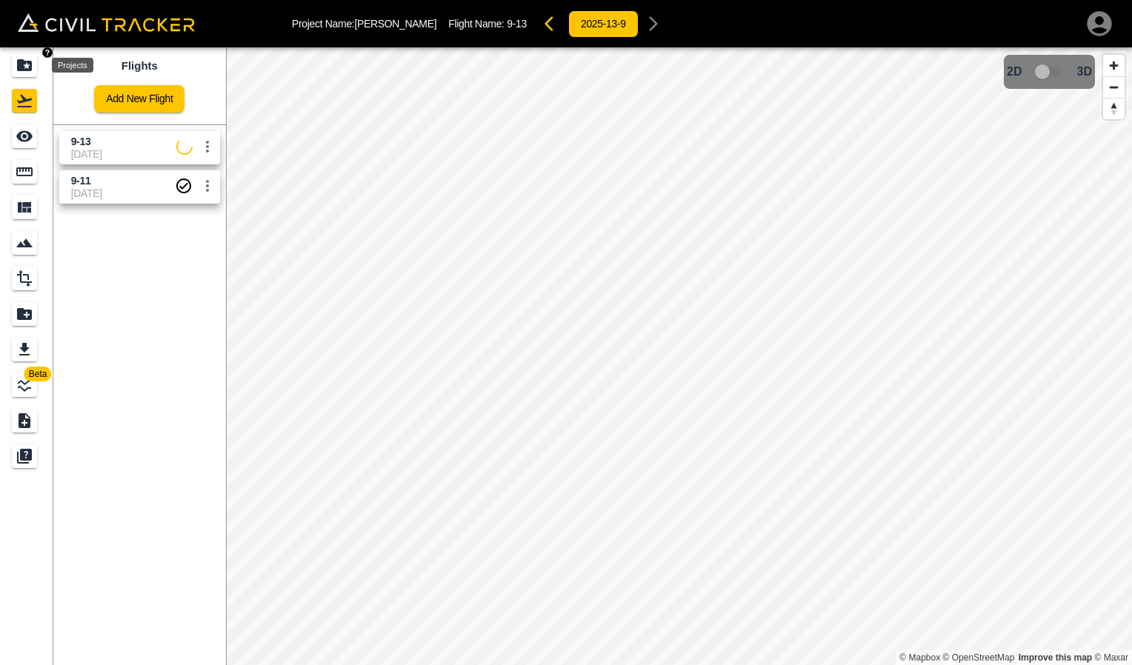 This screenshot has height=665, width=1132. Describe the element at coordinates (979, 658) in the screenshot. I see `a: OpenStreetMap` at that location.